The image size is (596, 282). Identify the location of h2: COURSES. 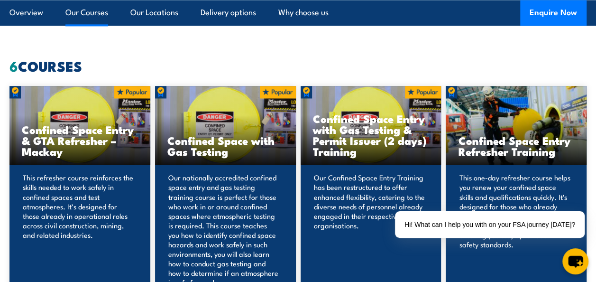
(298, 65).